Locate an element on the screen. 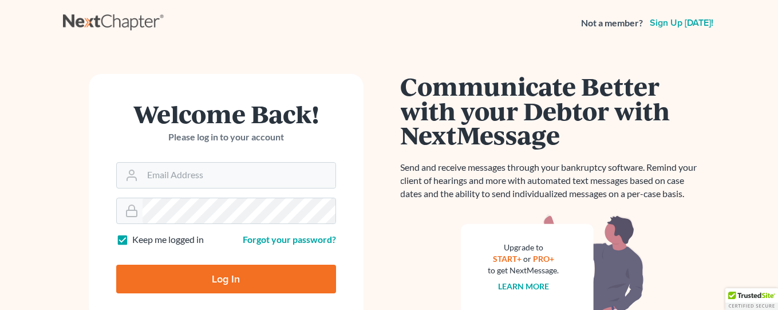 The width and height of the screenshot is (778, 310). input: Email Address is located at coordinates (239, 175).